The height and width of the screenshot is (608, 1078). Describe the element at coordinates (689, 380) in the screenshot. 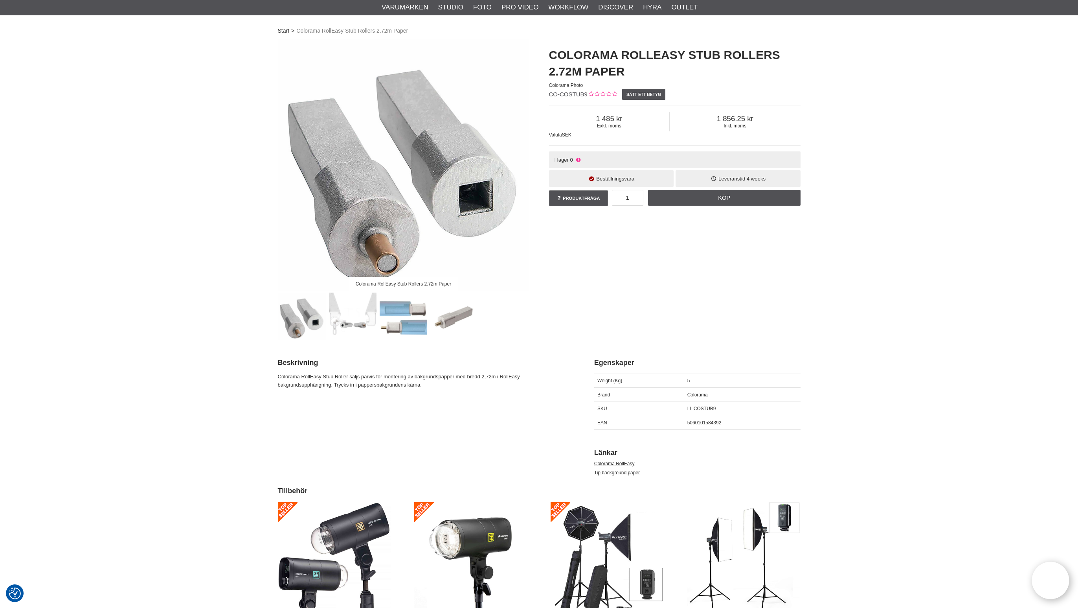

I see `span: 5` at that location.